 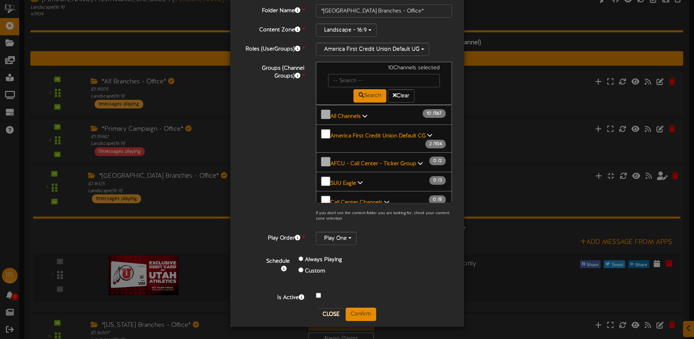 I want to click on button: SUU Eagle 0 /3, so click(x=384, y=181).